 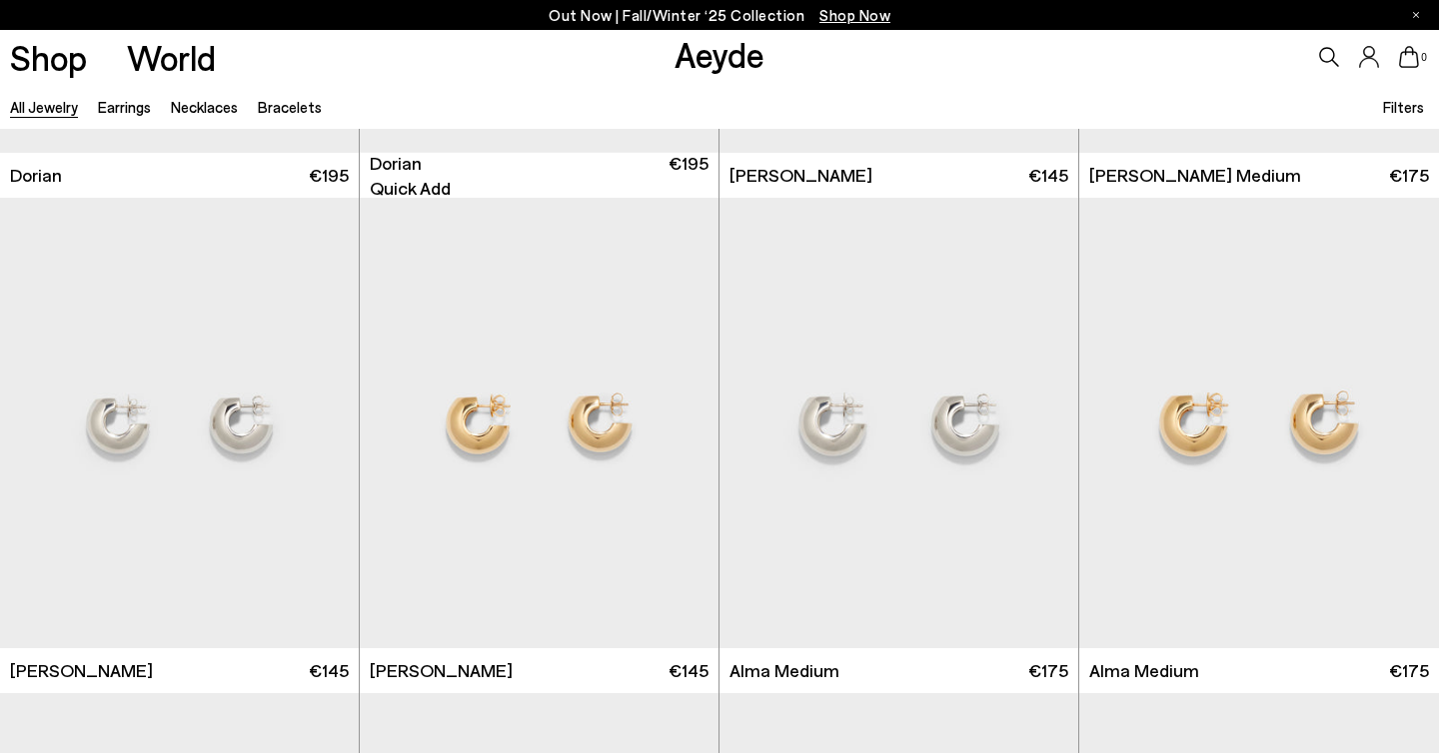 I want to click on a: Dorian Quick Add €195, so click(x=539, y=175).